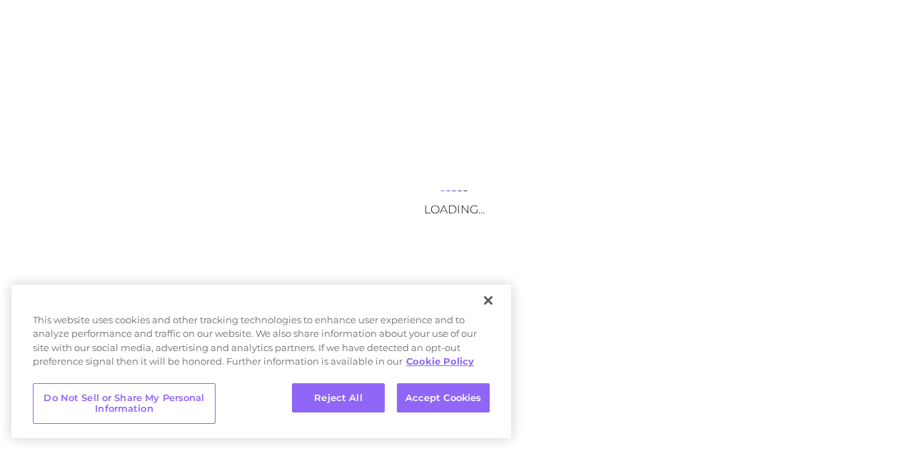  Describe the element at coordinates (339, 398) in the screenshot. I see `button: Reject All` at that location.